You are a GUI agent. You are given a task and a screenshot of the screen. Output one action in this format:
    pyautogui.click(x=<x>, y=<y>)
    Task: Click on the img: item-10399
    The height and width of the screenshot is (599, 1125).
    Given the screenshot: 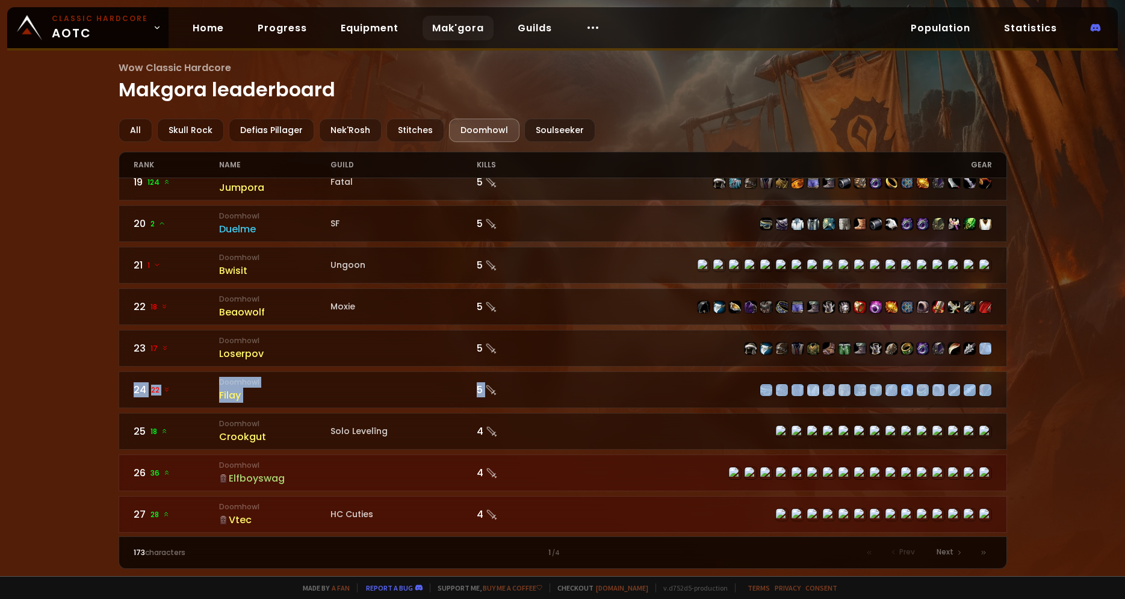 What is the action you would take?
    pyautogui.click(x=813, y=348)
    